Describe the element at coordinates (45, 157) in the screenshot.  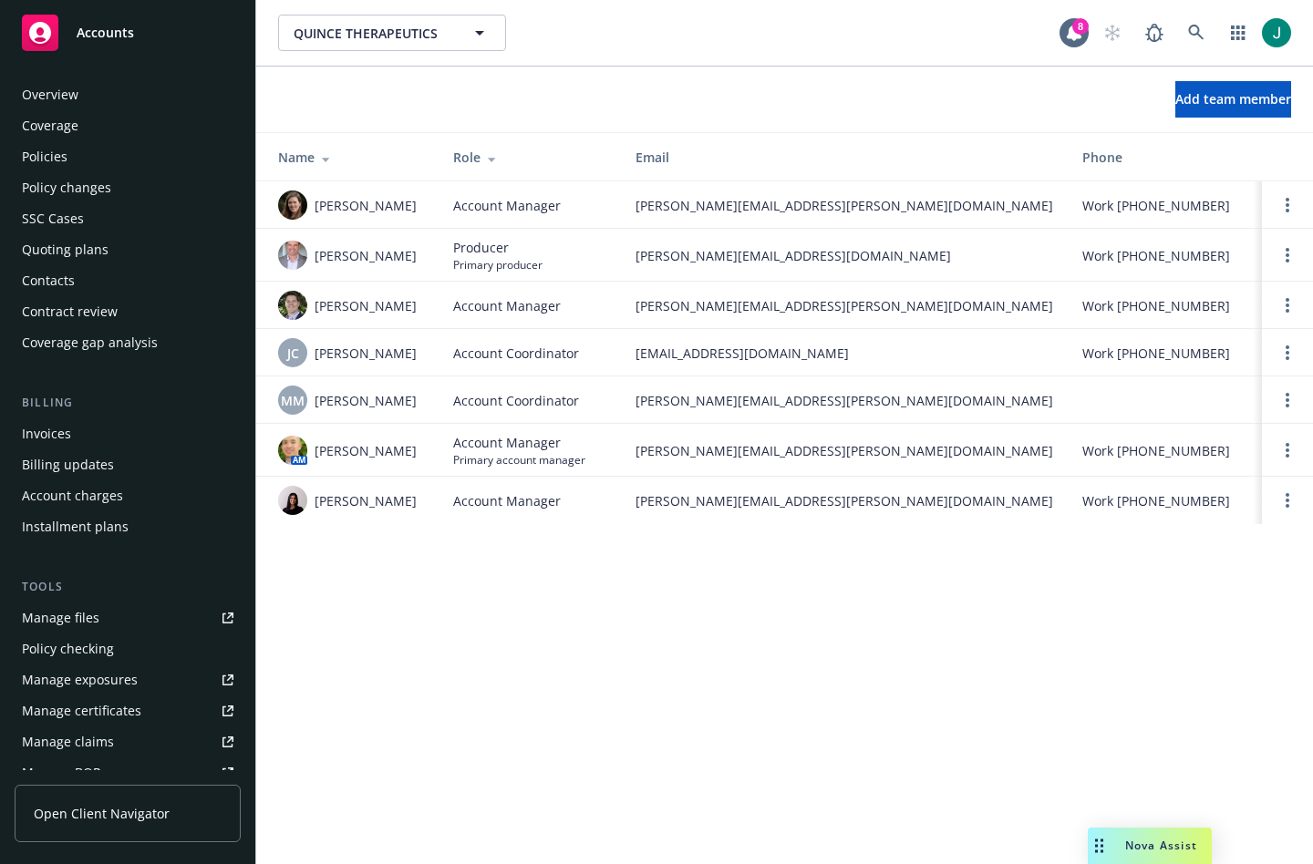
I see `div: Policies` at that location.